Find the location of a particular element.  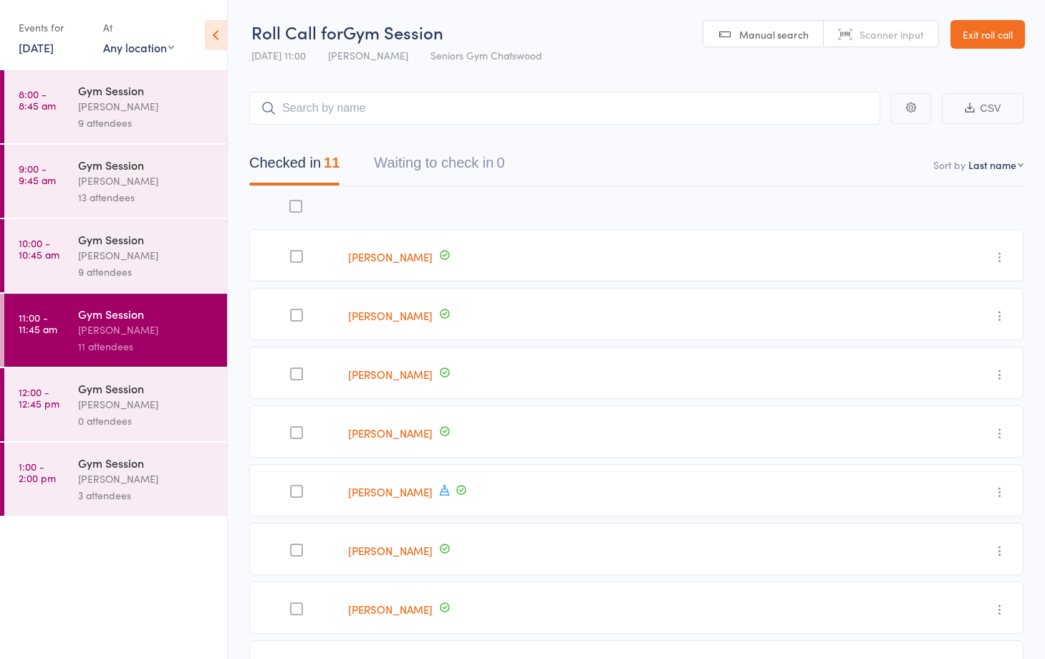

div: 11 attendees is located at coordinates (146, 346).